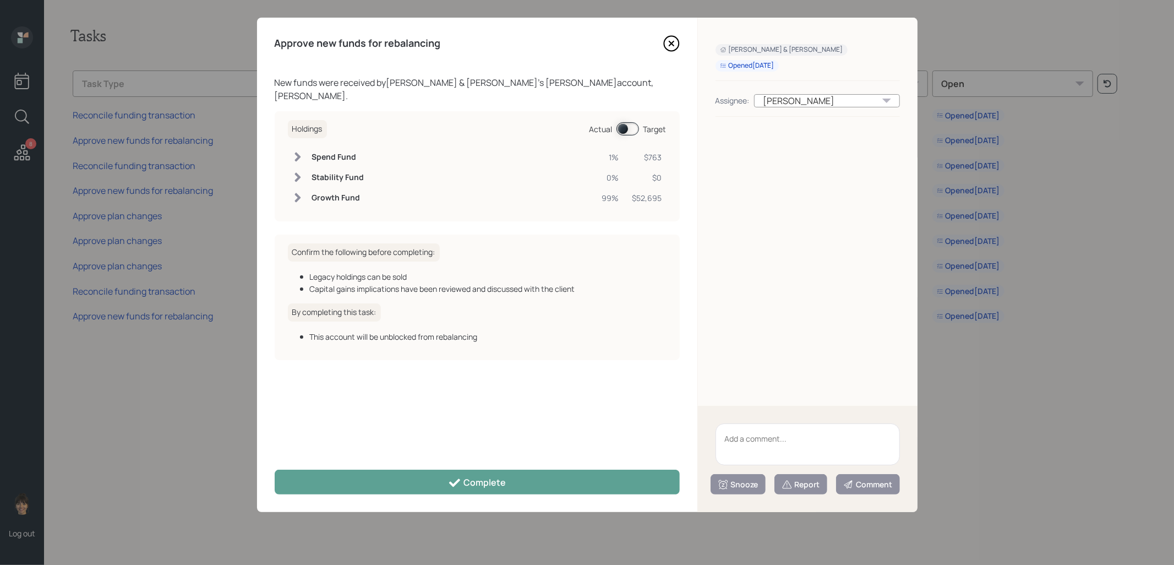 This screenshot has height=565, width=1174. What do you see at coordinates (868, 484) in the screenshot?
I see `div: Comment` at bounding box center [868, 484].